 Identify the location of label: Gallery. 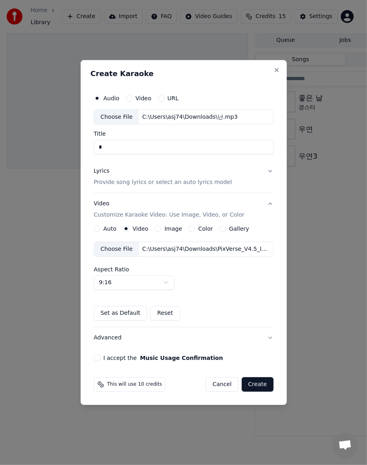
(239, 229).